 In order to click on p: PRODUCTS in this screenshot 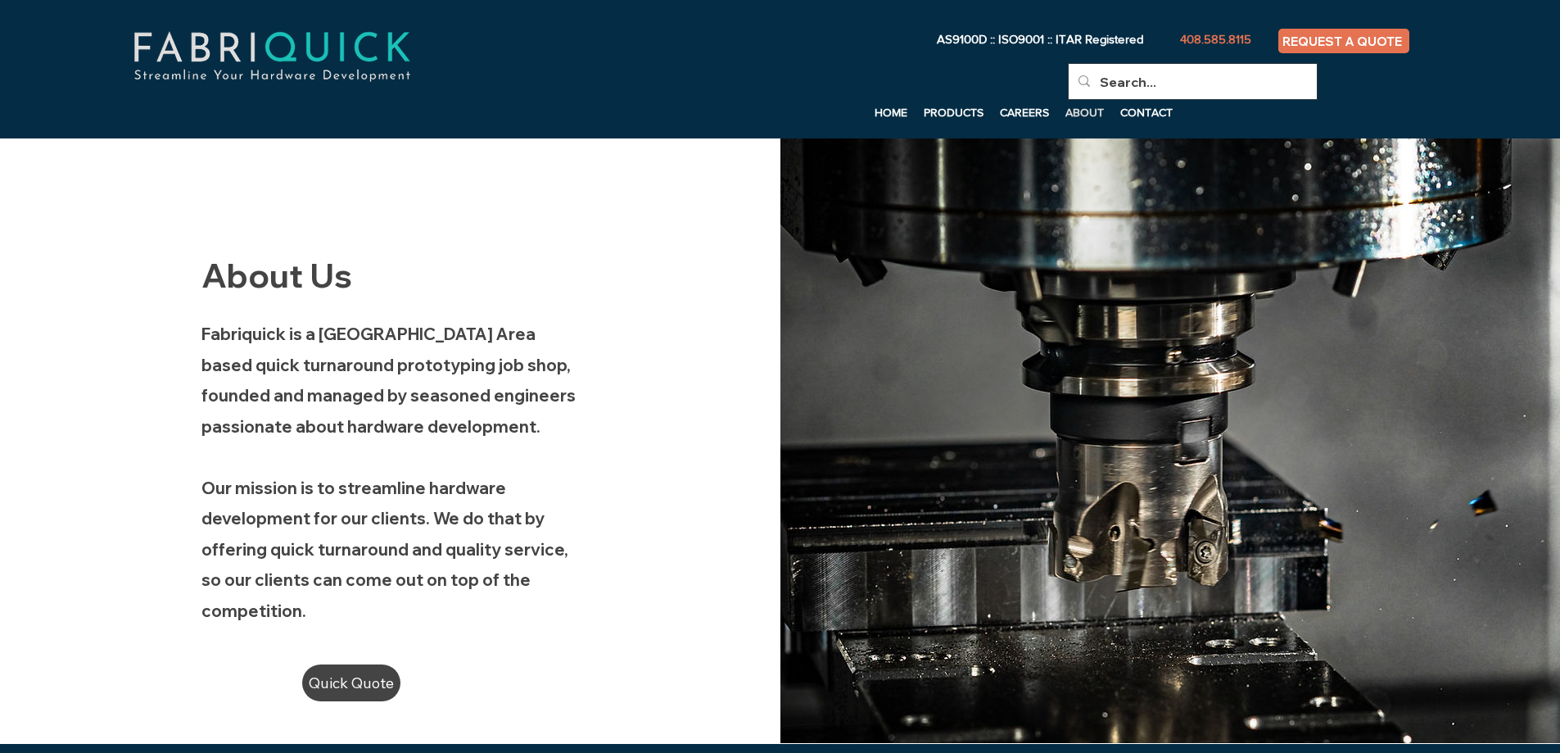, I will do `click(953, 112)`.